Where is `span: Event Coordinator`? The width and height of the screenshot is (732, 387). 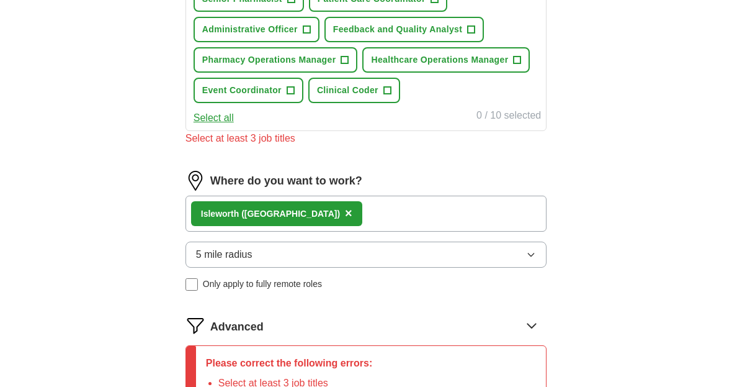 span: Event Coordinator is located at coordinates (242, 90).